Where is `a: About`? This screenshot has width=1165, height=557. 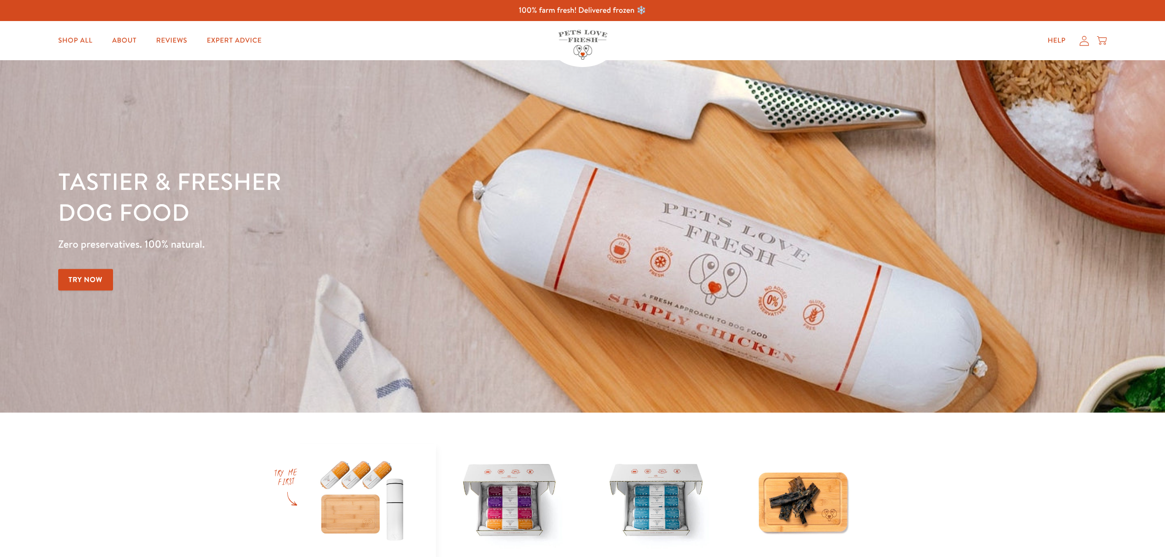 a: About is located at coordinates (124, 41).